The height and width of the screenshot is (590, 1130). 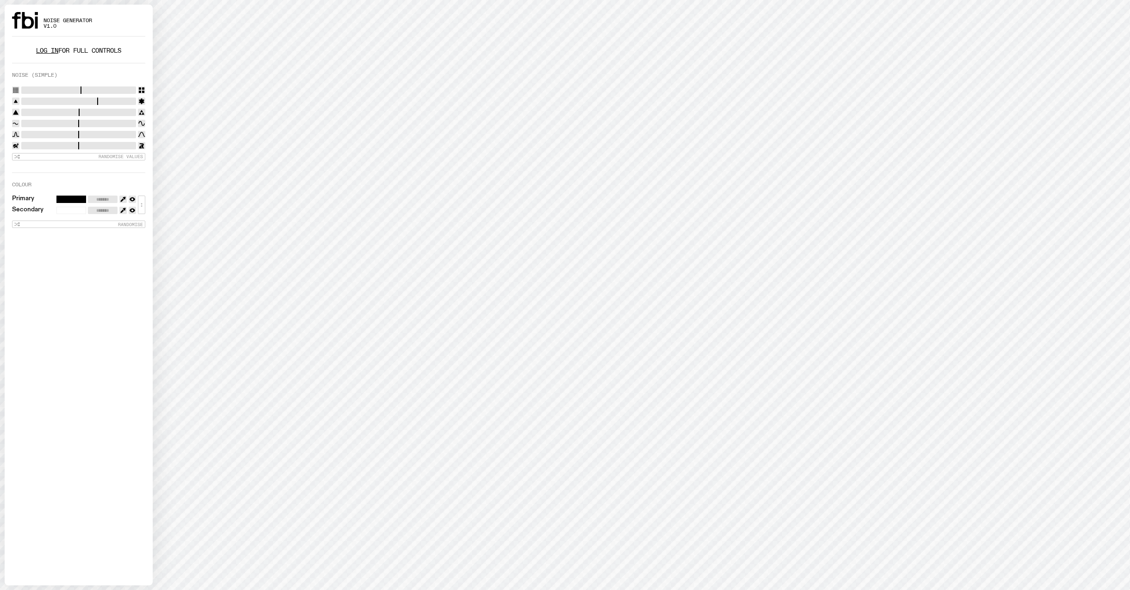 What do you see at coordinates (35, 75) in the screenshot?
I see `label: Noise (Simple)` at bounding box center [35, 75].